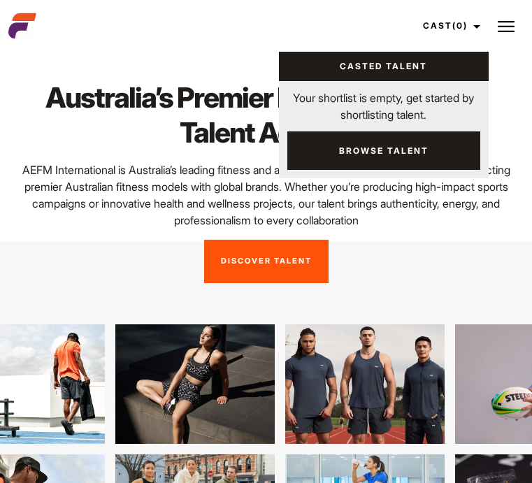  Describe the element at coordinates (266, 115) in the screenshot. I see `h1: Australia’s Premier Fitness & Athletic Talent Agency` at that location.